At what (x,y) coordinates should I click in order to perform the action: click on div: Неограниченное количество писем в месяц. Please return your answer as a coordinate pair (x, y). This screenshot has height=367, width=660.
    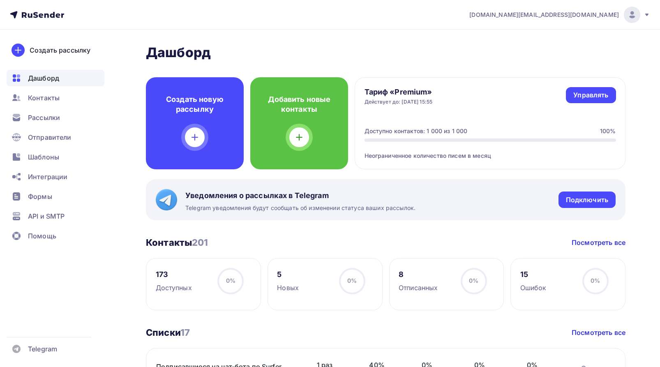
    Looking at the image, I should click on (490, 151).